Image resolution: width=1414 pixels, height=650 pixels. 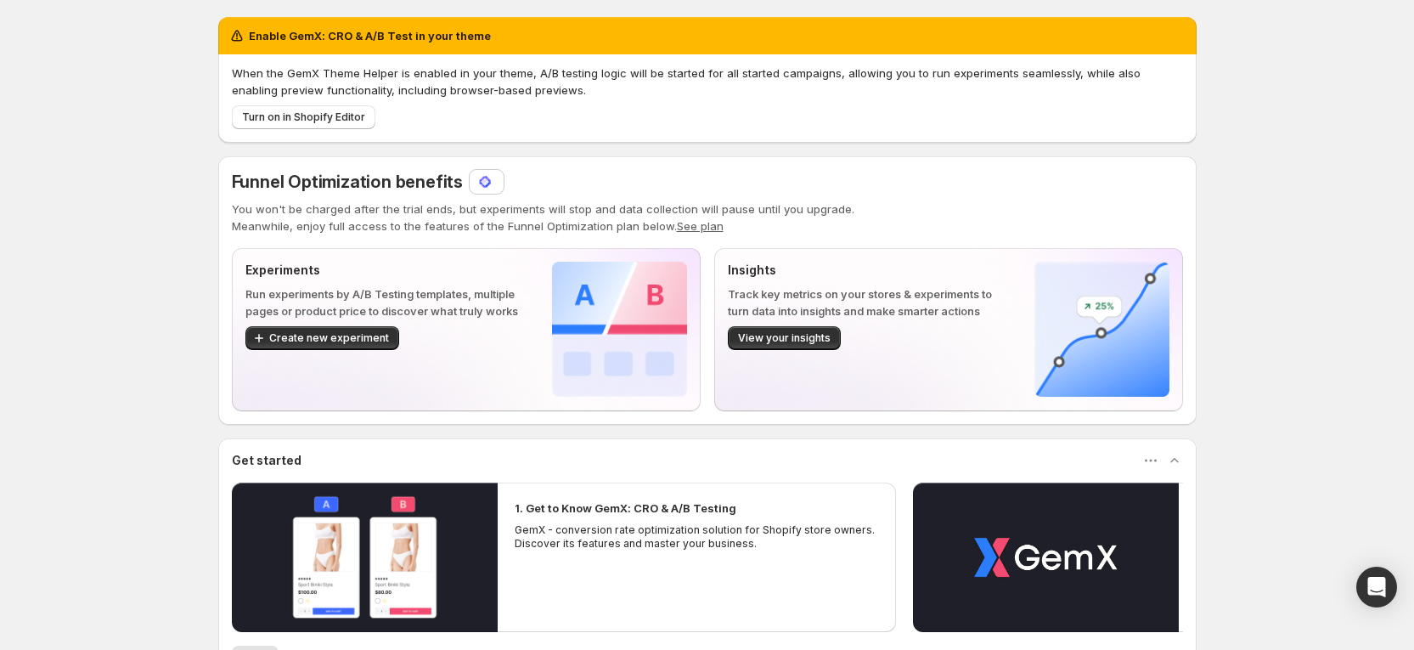 What do you see at coordinates (347, 182) in the screenshot?
I see `span: Funnel Optimization benefits` at bounding box center [347, 182].